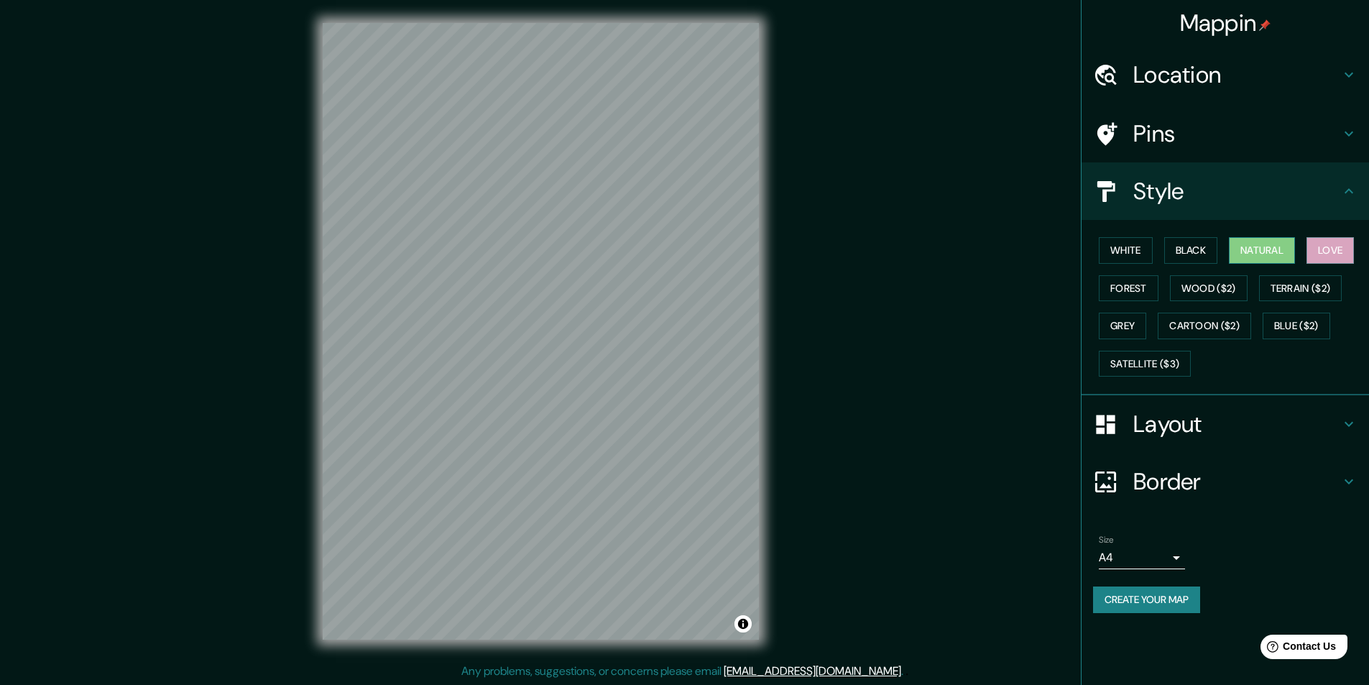 This screenshot has width=1369, height=685. I want to click on button: Satellite ($3), so click(1145, 364).